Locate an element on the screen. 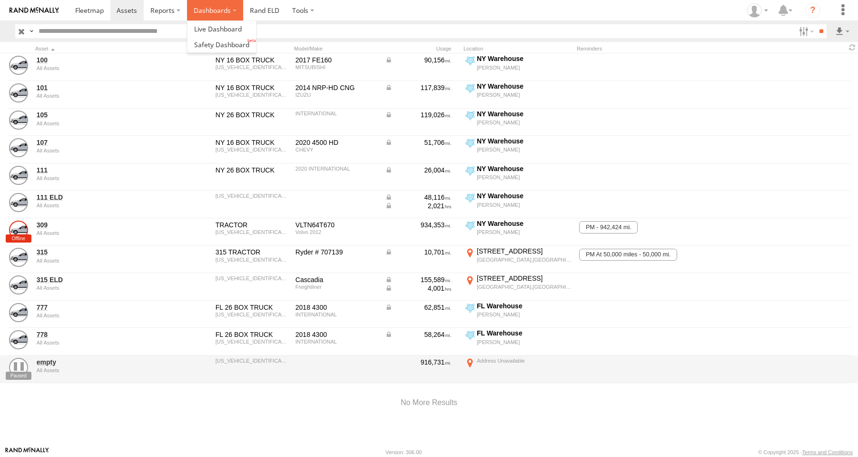 The height and width of the screenshot is (457, 858). div: CHEVY is located at coordinates (337, 150).